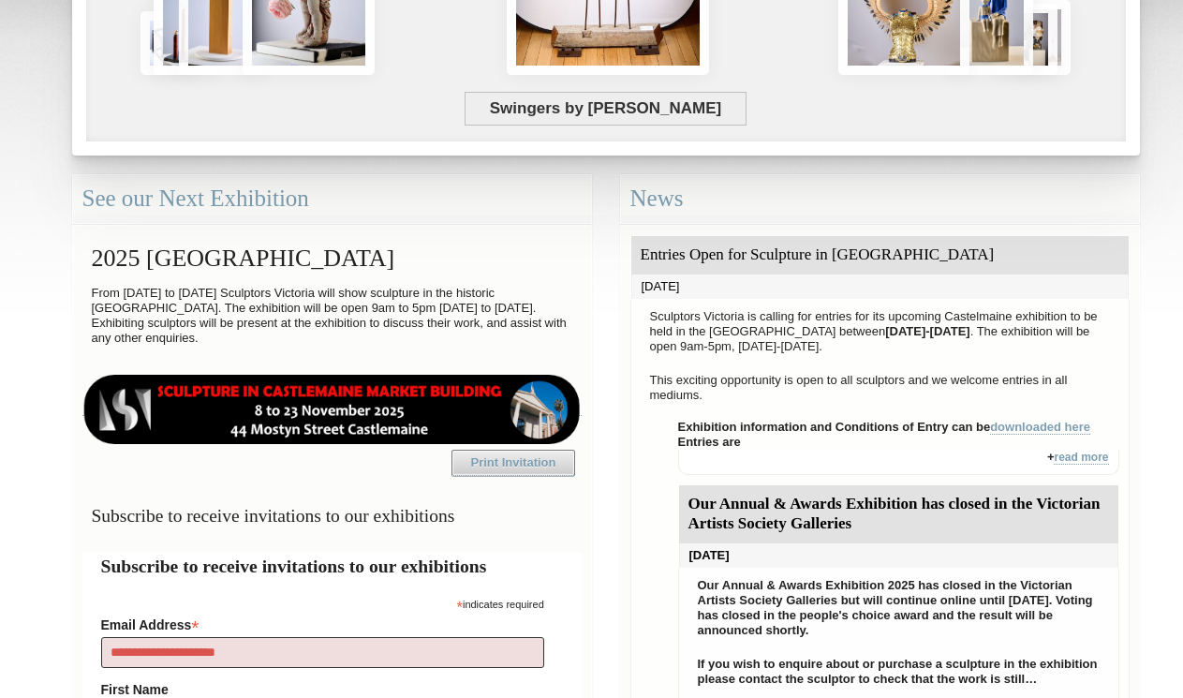  Describe the element at coordinates (331, 515) in the screenshot. I see `h3: Subscribe to receive invitations to our exhibitions` at that location.